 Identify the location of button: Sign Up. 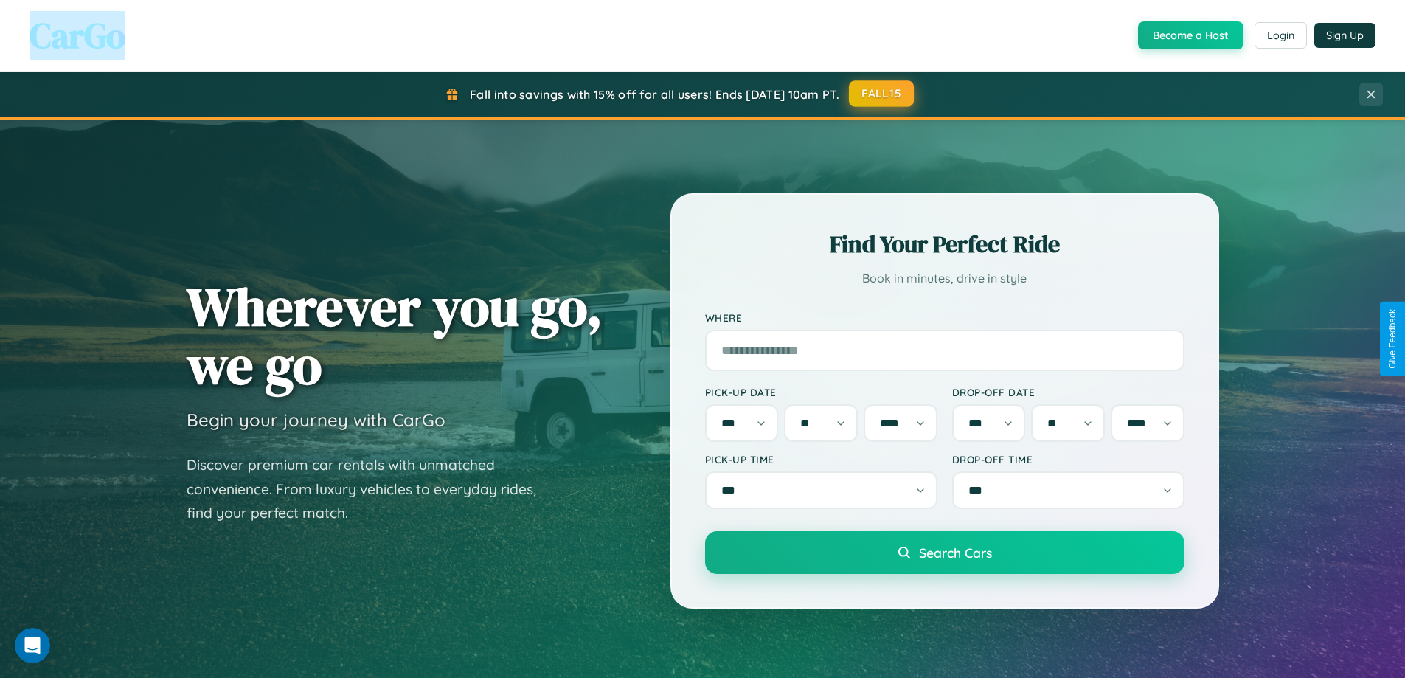
(1345, 35).